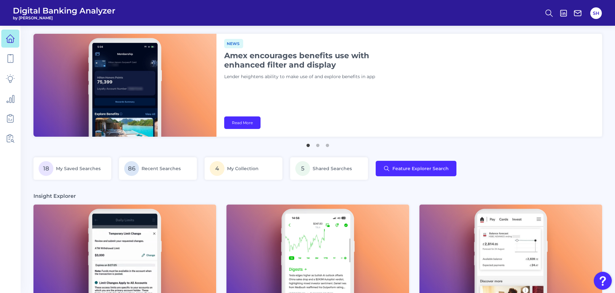 The height and width of the screenshot is (293, 615). Describe the element at coordinates (64, 11) in the screenshot. I see `span: Digital Banking Analyzer` at that location.